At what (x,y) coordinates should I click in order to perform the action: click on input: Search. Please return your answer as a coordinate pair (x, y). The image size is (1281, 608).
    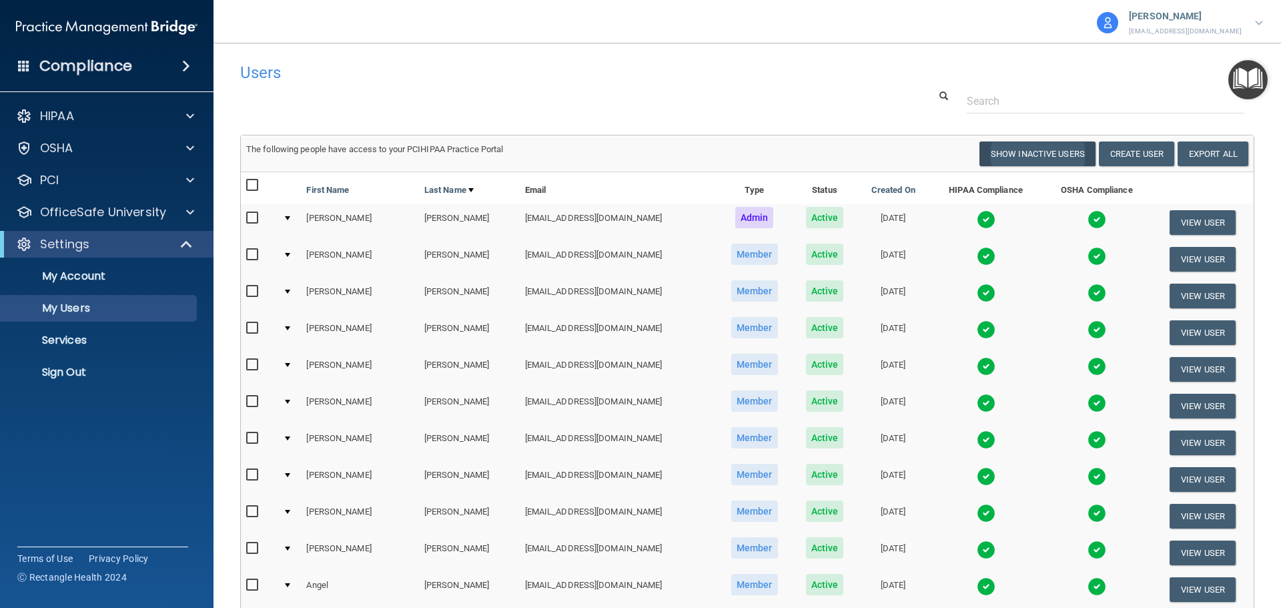
    Looking at the image, I should click on (1106, 101).